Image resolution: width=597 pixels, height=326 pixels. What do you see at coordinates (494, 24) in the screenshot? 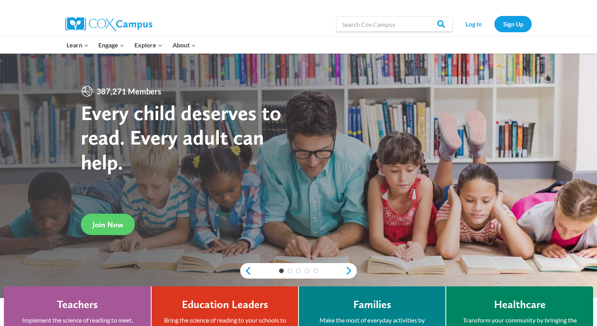
I see `nav: Secondary Navigation` at bounding box center [494, 24].